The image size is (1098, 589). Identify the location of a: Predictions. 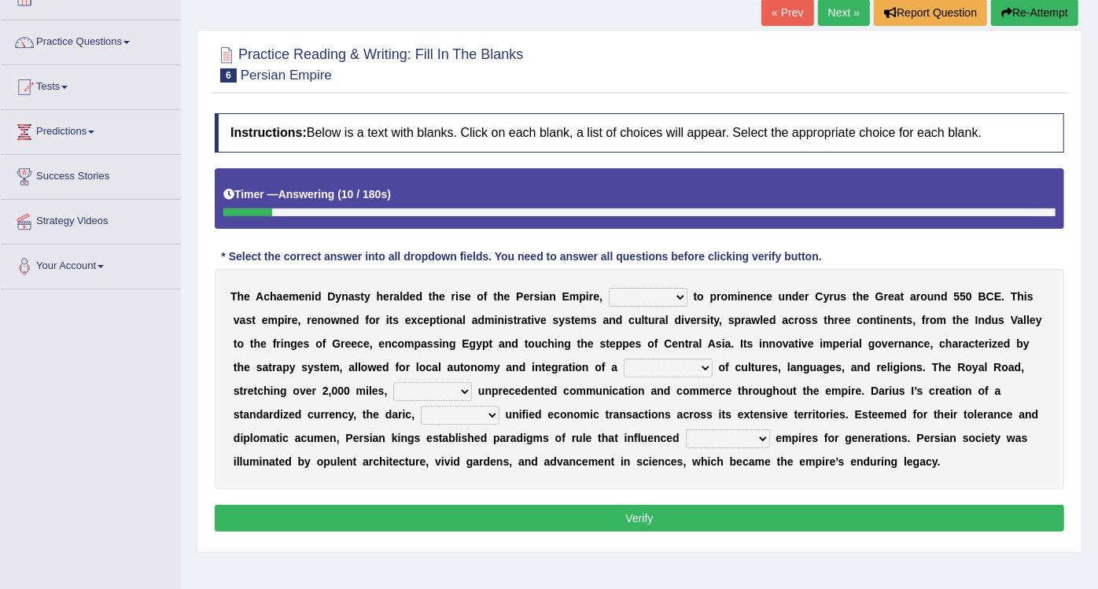
(90, 130).